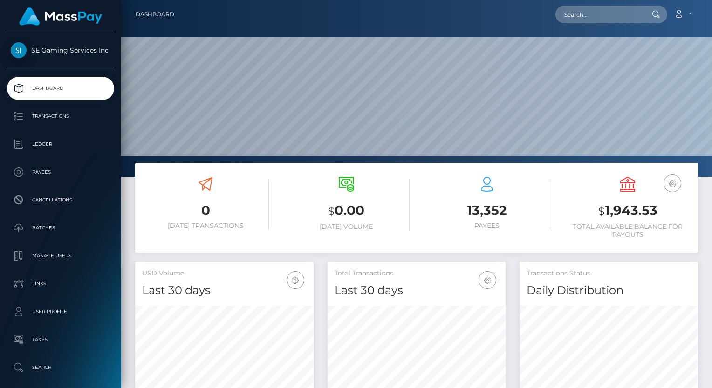 This screenshot has height=388, width=712. I want to click on p: User Profile, so click(61, 312).